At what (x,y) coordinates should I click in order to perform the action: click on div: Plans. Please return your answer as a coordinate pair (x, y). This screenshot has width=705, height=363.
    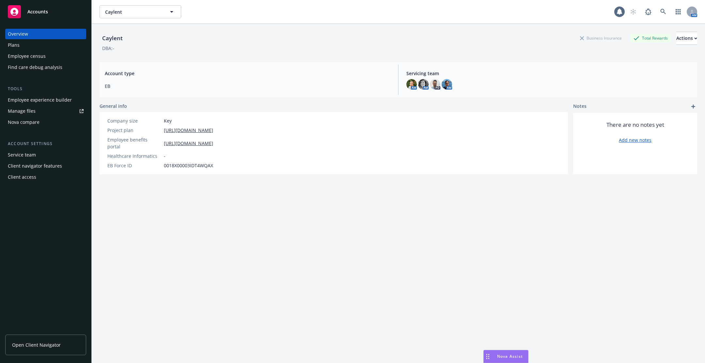
    Looking at the image, I should click on (14, 45).